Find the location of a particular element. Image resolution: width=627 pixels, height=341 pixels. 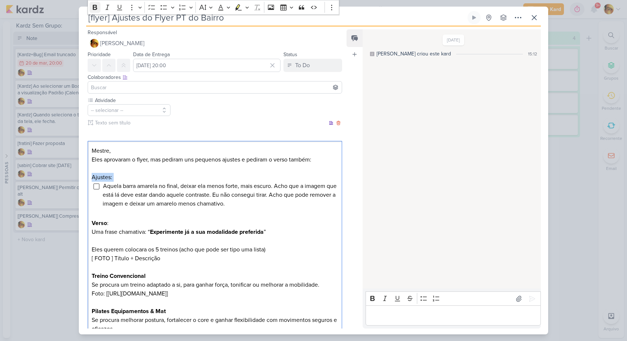

span: Aquela barra amarela no final, deixar ela menos forte, mais escuro. Acho que a imagem que está lá... is located at coordinates (220, 195).